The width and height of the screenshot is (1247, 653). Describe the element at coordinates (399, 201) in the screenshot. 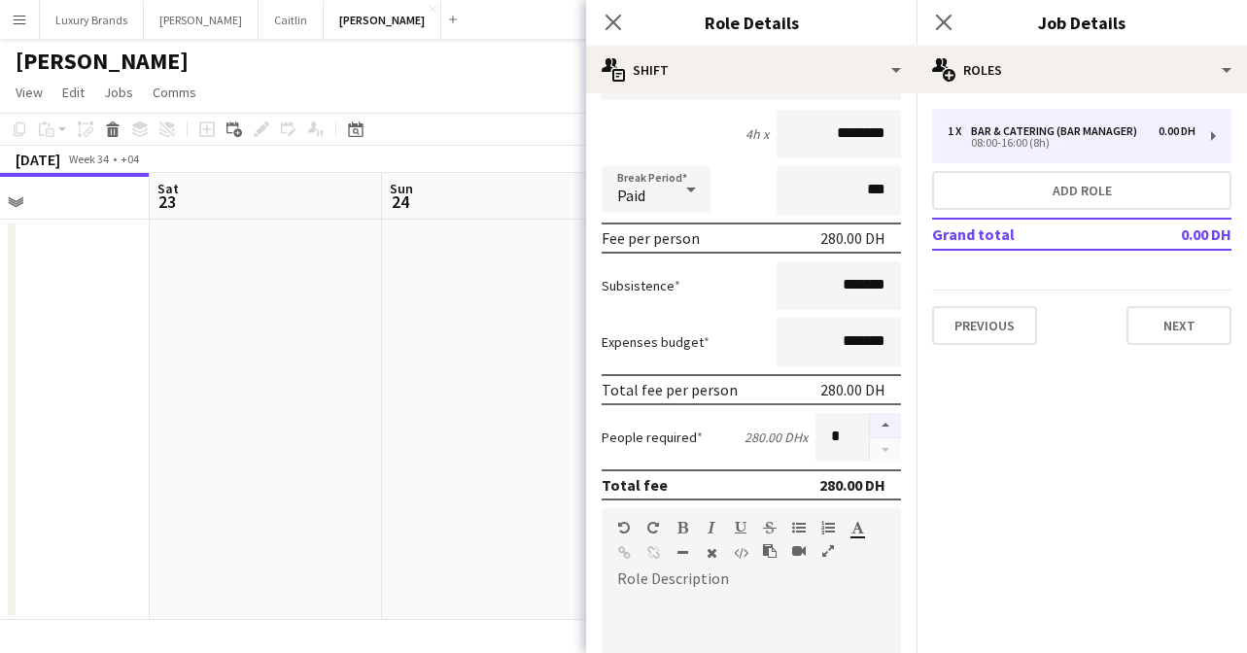

I see `span: 24` at that location.